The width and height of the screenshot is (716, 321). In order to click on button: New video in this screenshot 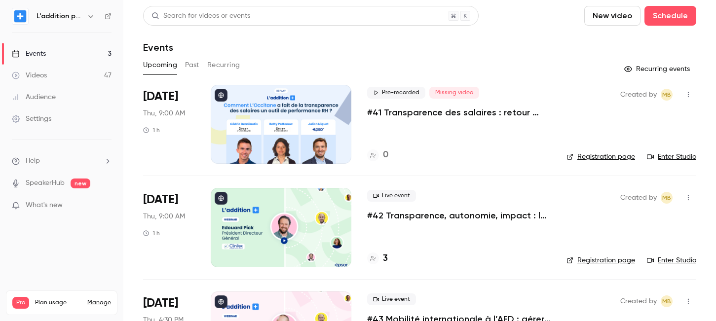, I will do `click(613, 16)`.